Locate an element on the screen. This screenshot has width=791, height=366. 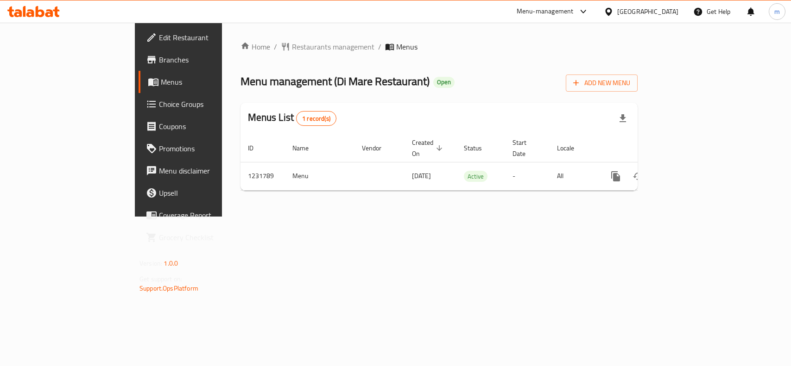
span: Start Date is located at coordinates (525, 148).